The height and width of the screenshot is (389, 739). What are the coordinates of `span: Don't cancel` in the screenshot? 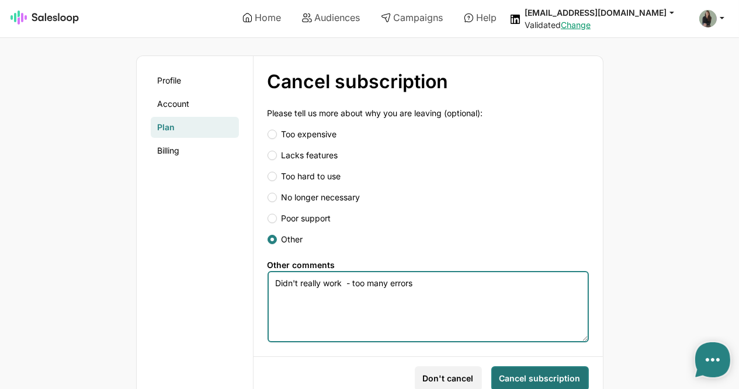 It's located at (448, 378).